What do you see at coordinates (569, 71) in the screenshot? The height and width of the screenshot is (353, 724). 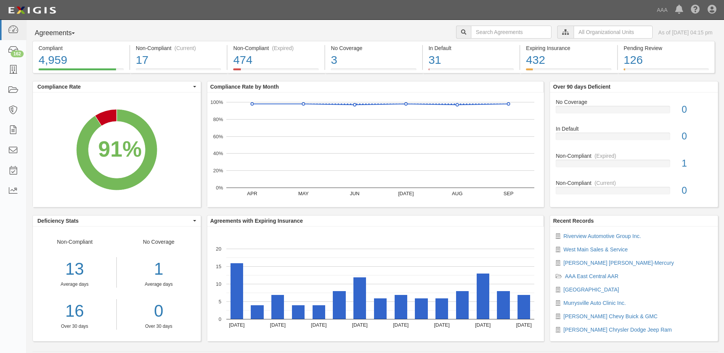 I see `a: Expiring Insurance432` at bounding box center [569, 71].